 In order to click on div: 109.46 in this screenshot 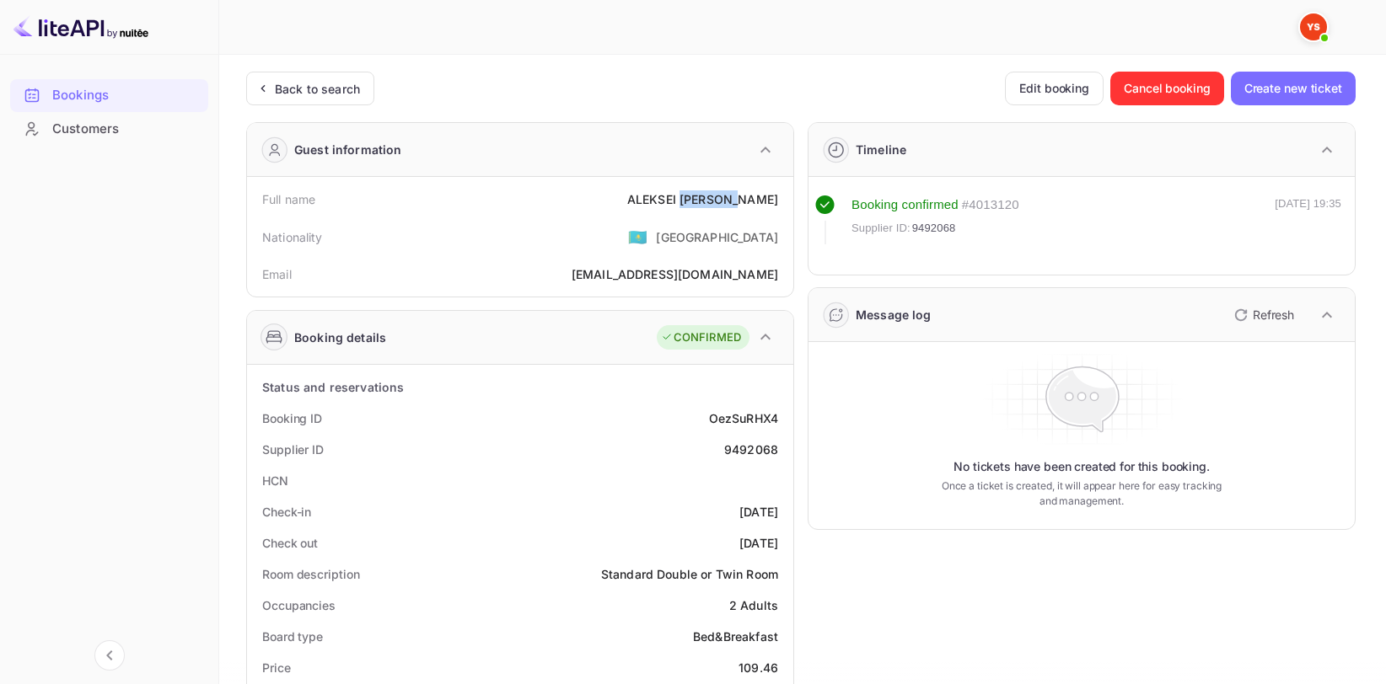, I will do `click(758, 668)`.